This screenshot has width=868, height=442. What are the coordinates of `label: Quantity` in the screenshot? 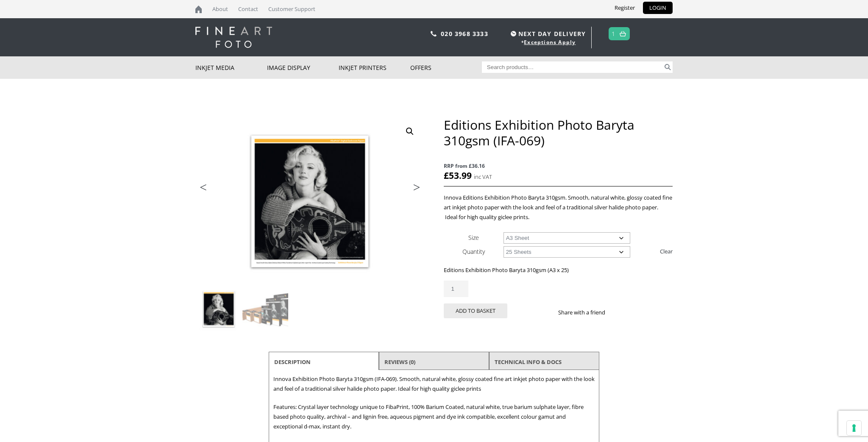 It's located at (474, 251).